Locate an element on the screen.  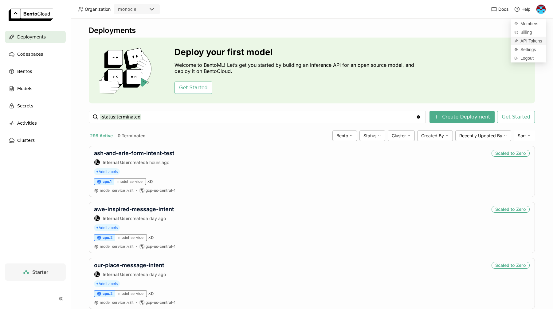
span: Members is located at coordinates (529, 24).